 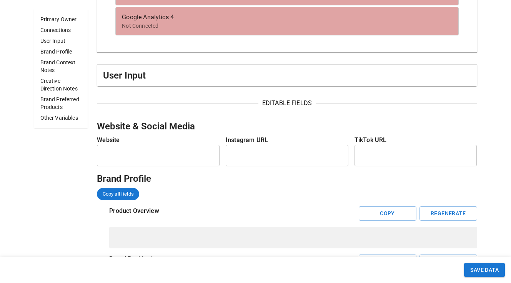 I want to click on p: Other Variables, so click(x=61, y=118).